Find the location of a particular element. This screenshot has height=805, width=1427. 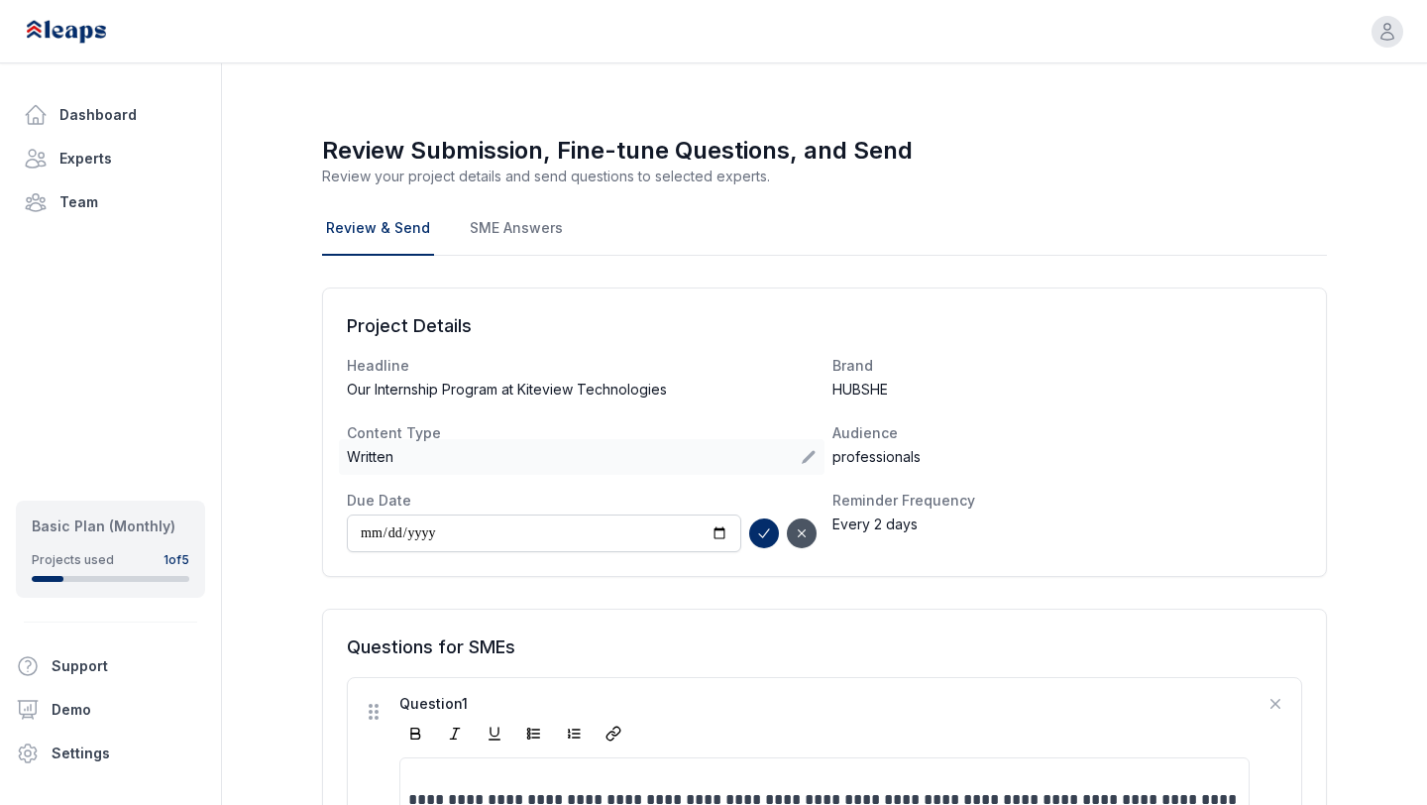

button: Bullet List is located at coordinates (534, 733).